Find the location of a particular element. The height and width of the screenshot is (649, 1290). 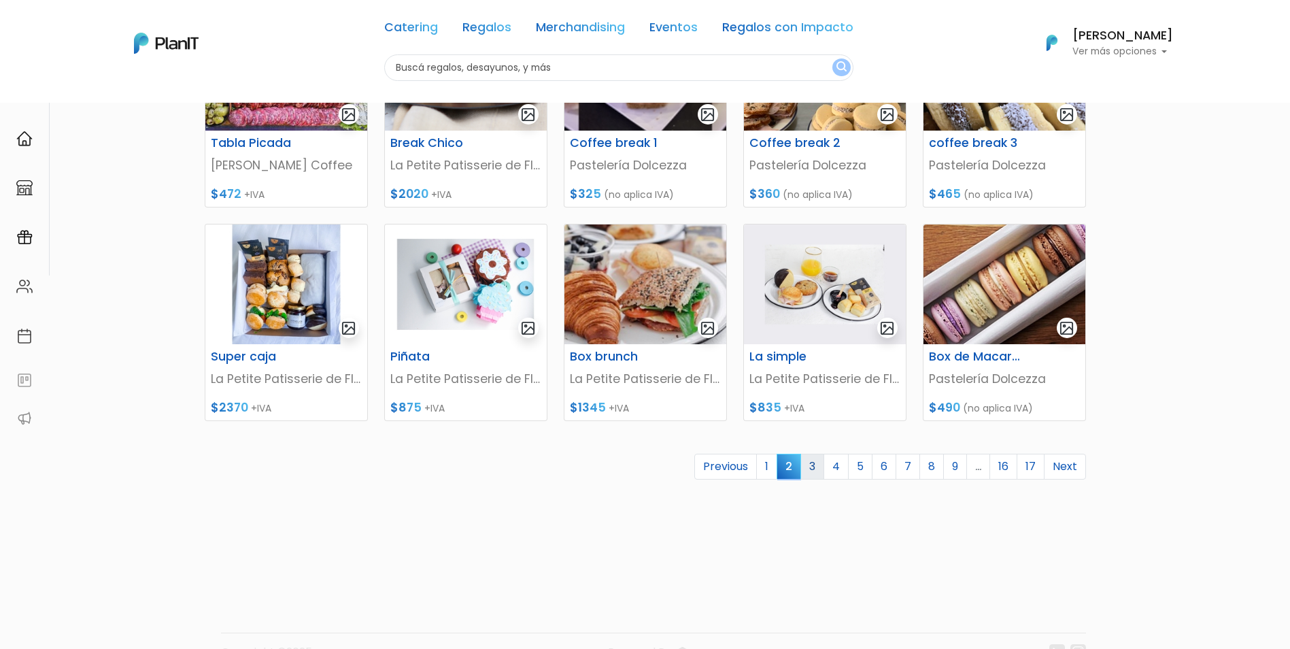

a: Next is located at coordinates (1065, 467).